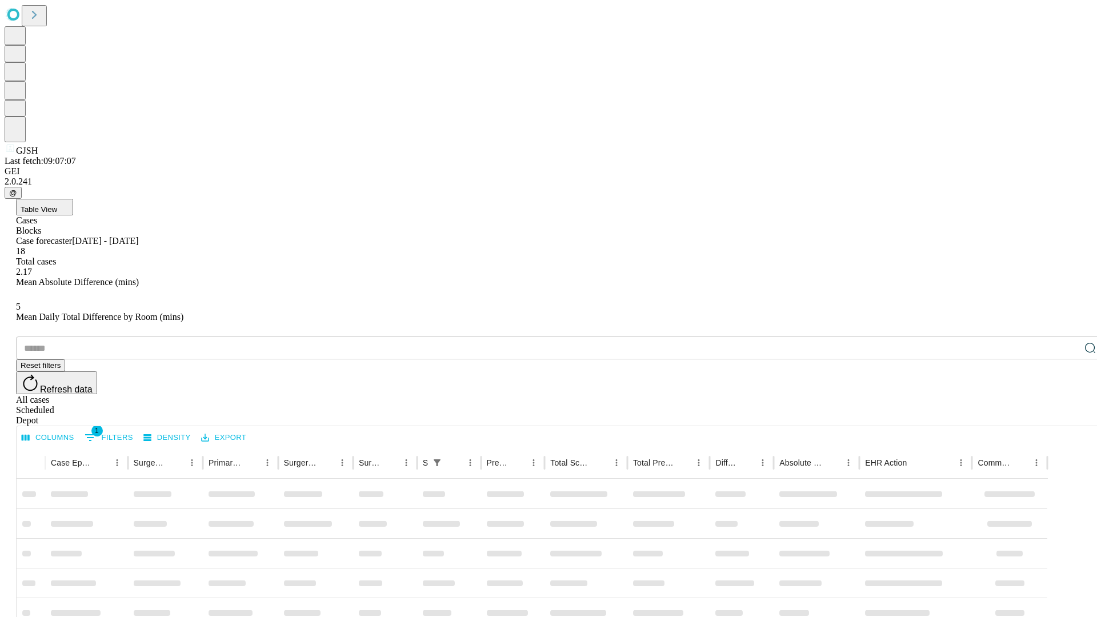 The height and width of the screenshot is (617, 1097). Describe the element at coordinates (425, 463) in the screenshot. I see `div: Scheduled In Room Duration` at that location.